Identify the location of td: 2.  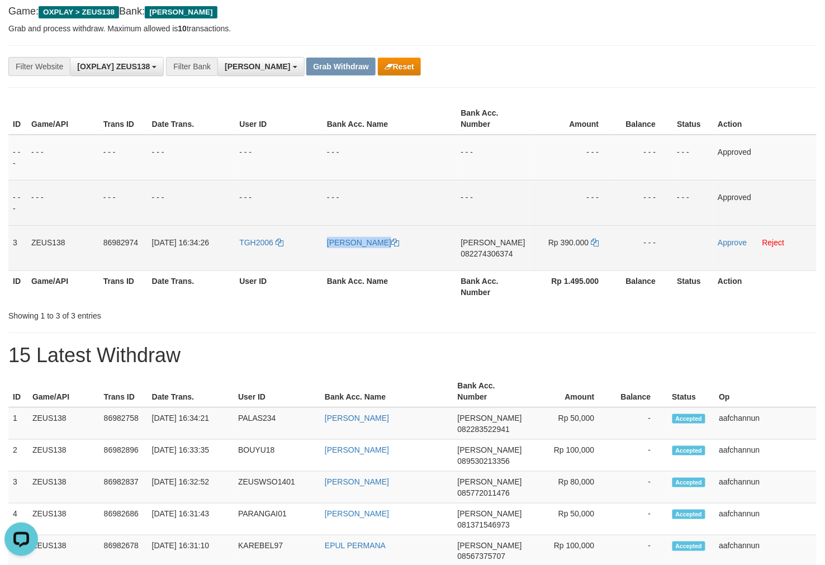
(18, 455).